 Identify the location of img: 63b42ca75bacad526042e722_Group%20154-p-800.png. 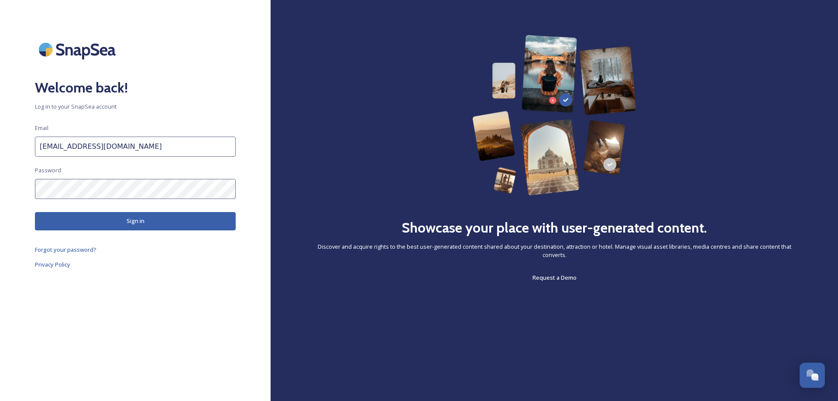
(554, 115).